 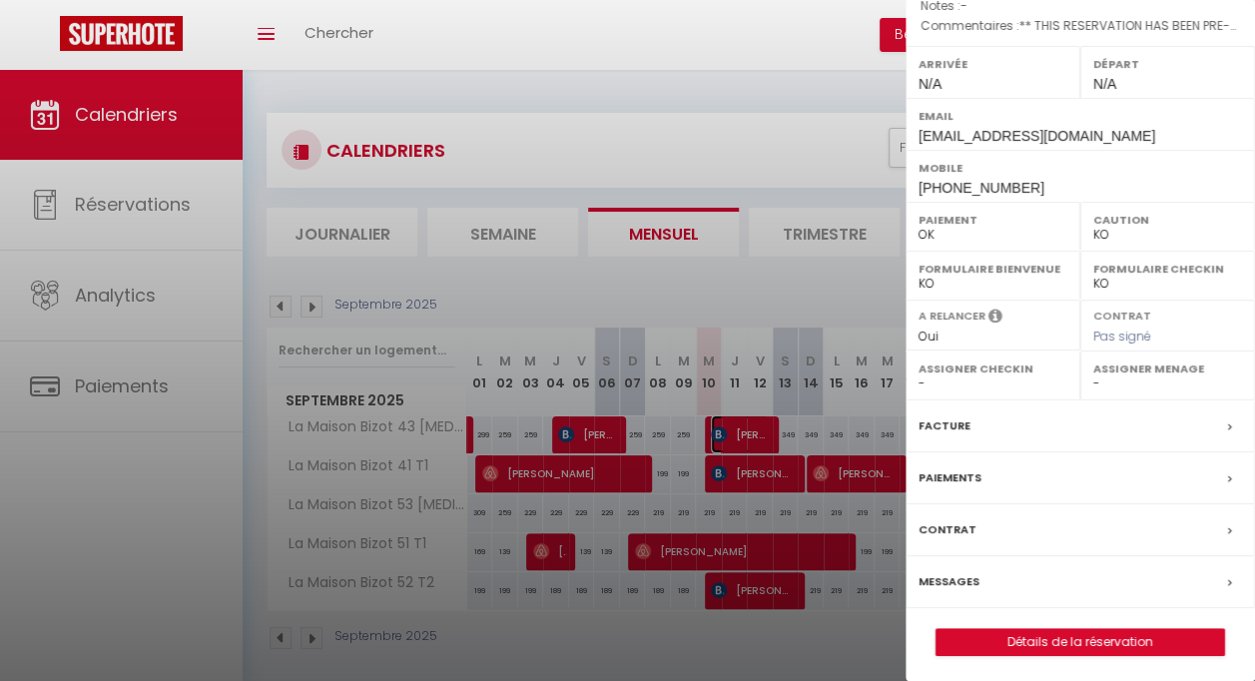 I want to click on label: Paiement, so click(x=992, y=220).